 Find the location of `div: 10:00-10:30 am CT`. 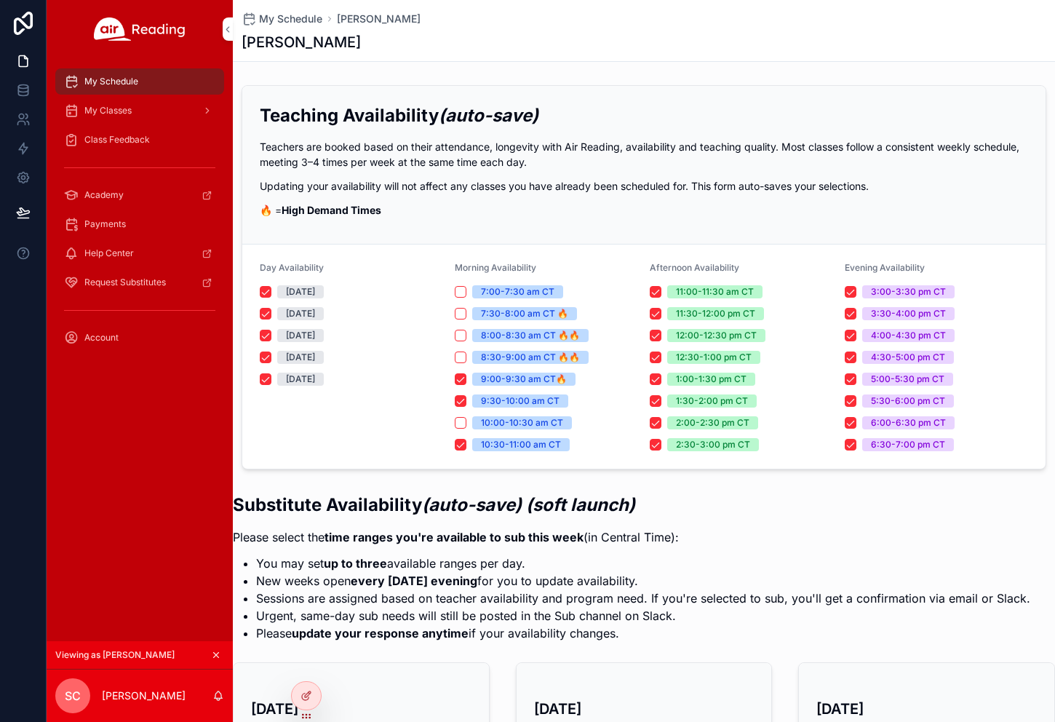

div: 10:00-10:30 am CT is located at coordinates (522, 423).